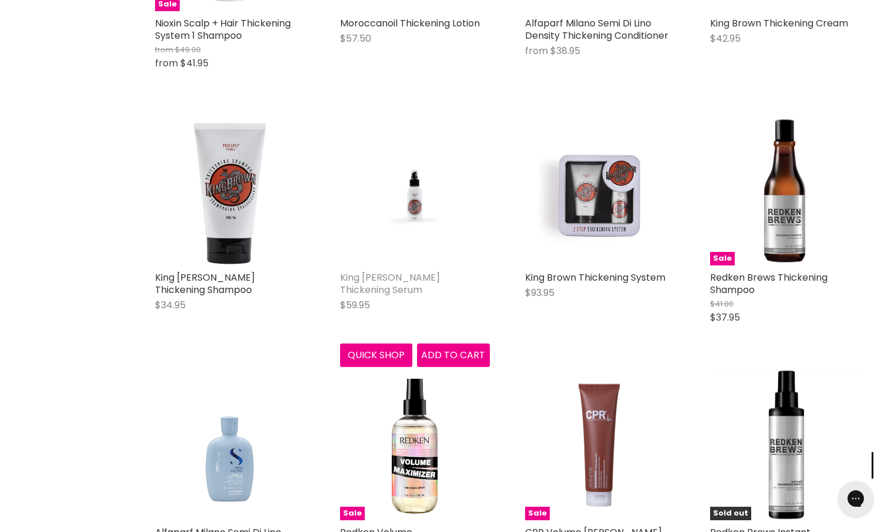 This screenshot has height=532, width=891. What do you see at coordinates (769, 284) in the screenshot?
I see `a: Redken Brews Thickening Shampoo` at bounding box center [769, 284].